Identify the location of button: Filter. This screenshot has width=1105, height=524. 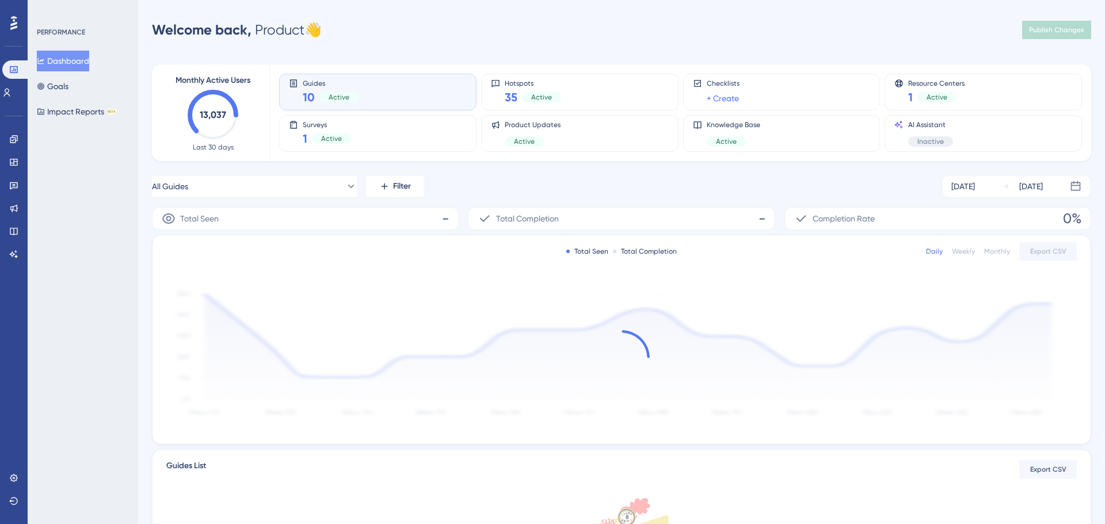
(395, 187).